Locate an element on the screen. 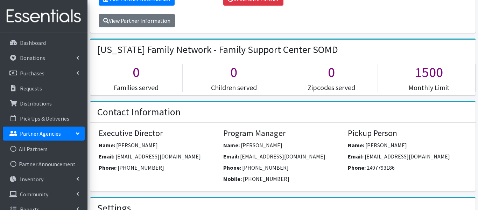 Image resolution: width=478 pixels, height=210 pixels. a: Purchases is located at coordinates (44, 73).